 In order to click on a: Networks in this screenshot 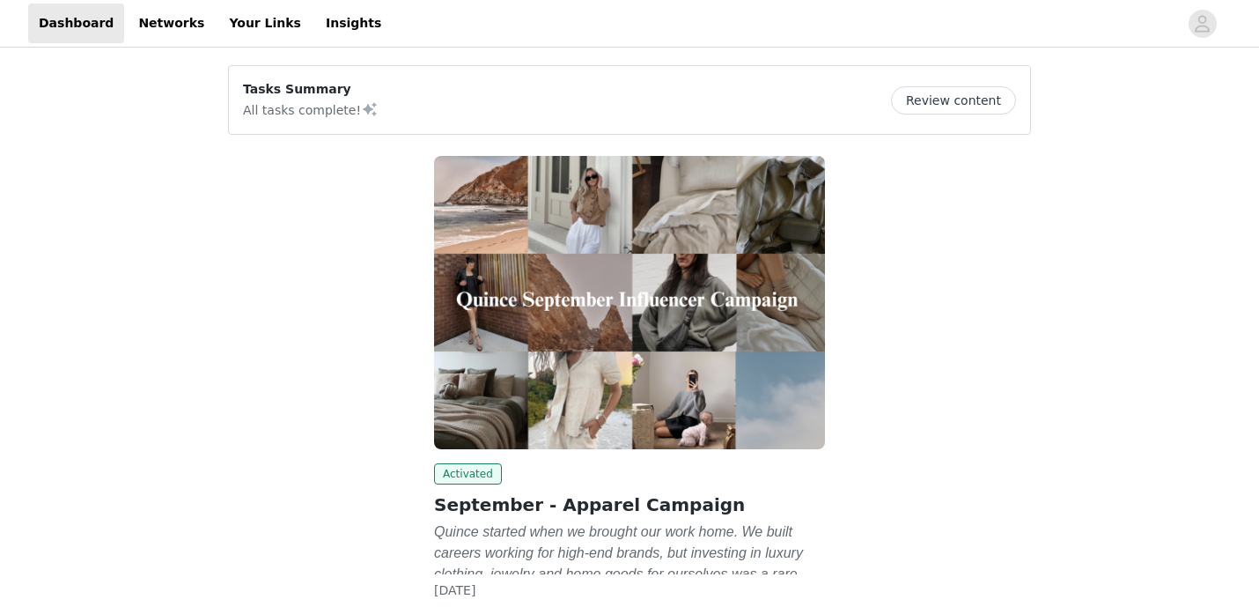, I will do `click(171, 23)`.